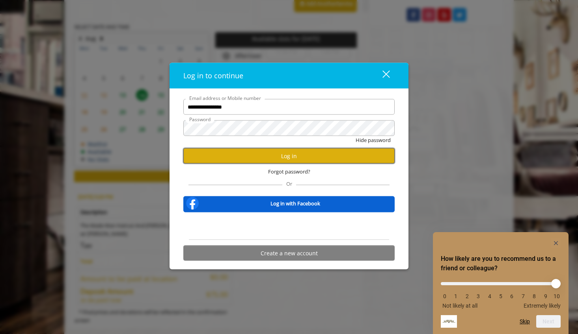 The image size is (578, 334). Describe the element at coordinates (500, 264) in the screenshot. I see `h2: How likely are you to recommend us to a friend or colleague? Select an option from 0 to 10, with ...` at that location.